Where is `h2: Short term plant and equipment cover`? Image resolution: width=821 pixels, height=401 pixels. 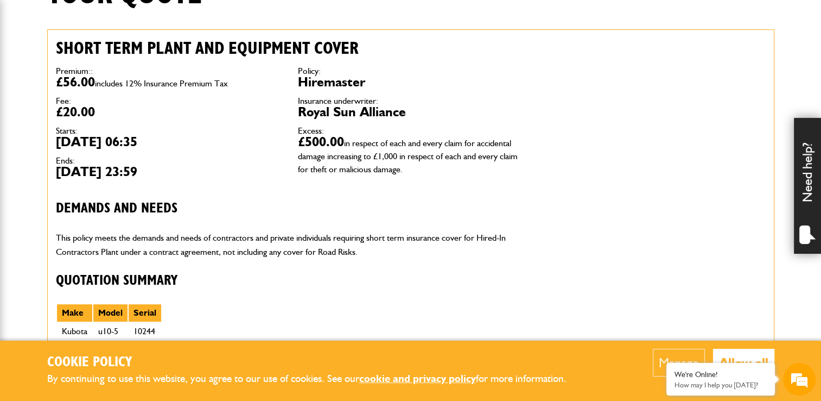 h2: Short term plant and equipment cover is located at coordinates (290, 48).